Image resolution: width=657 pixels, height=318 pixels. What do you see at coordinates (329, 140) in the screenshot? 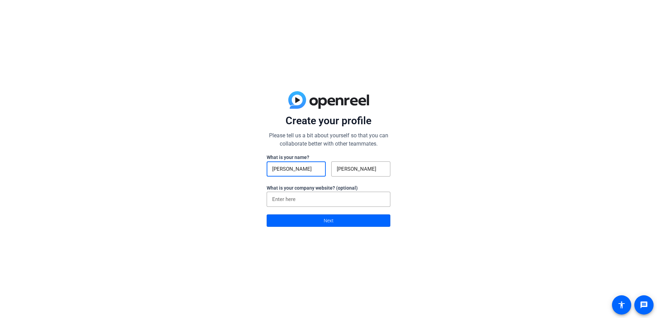
I see `p: Please tell us a bit about yourself so that you can collaborate better with other teammates.` at bounding box center [329, 140].